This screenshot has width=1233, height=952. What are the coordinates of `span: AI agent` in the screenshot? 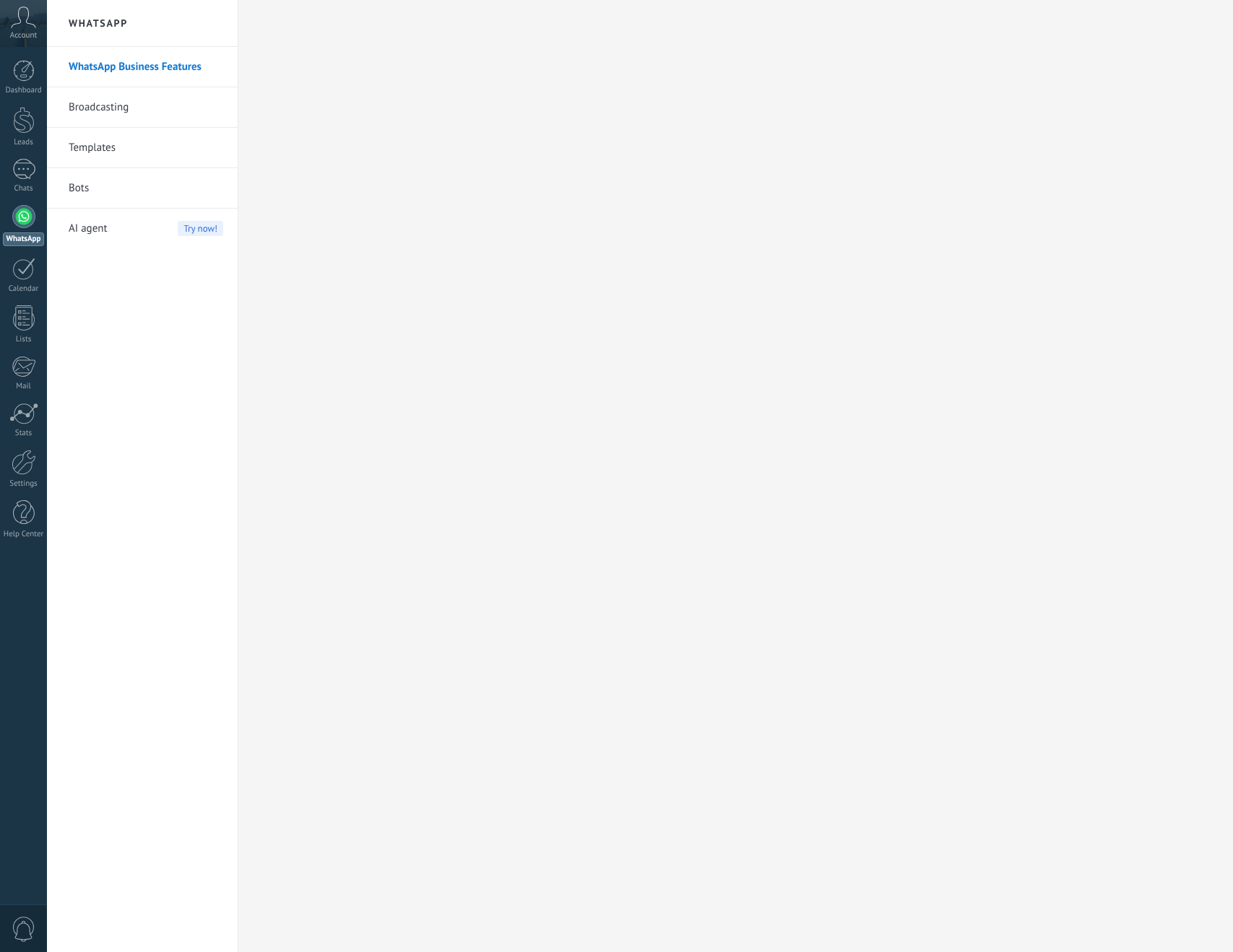 It's located at (88, 229).